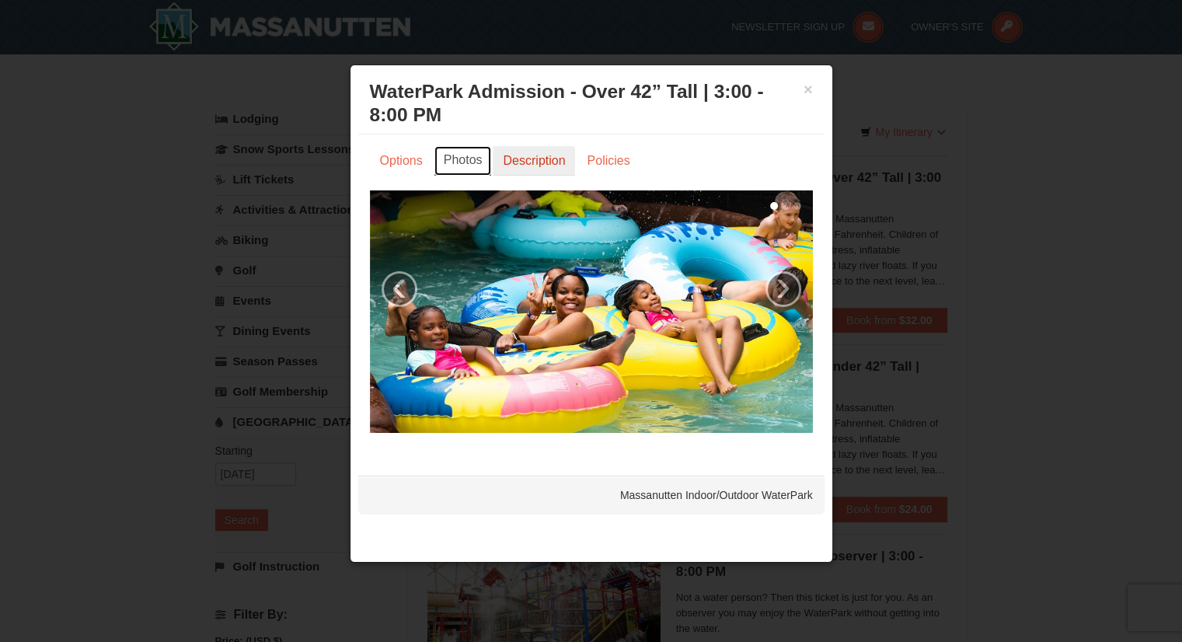 The width and height of the screenshot is (1182, 642). What do you see at coordinates (608, 161) in the screenshot?
I see `a: Policies` at bounding box center [608, 161].